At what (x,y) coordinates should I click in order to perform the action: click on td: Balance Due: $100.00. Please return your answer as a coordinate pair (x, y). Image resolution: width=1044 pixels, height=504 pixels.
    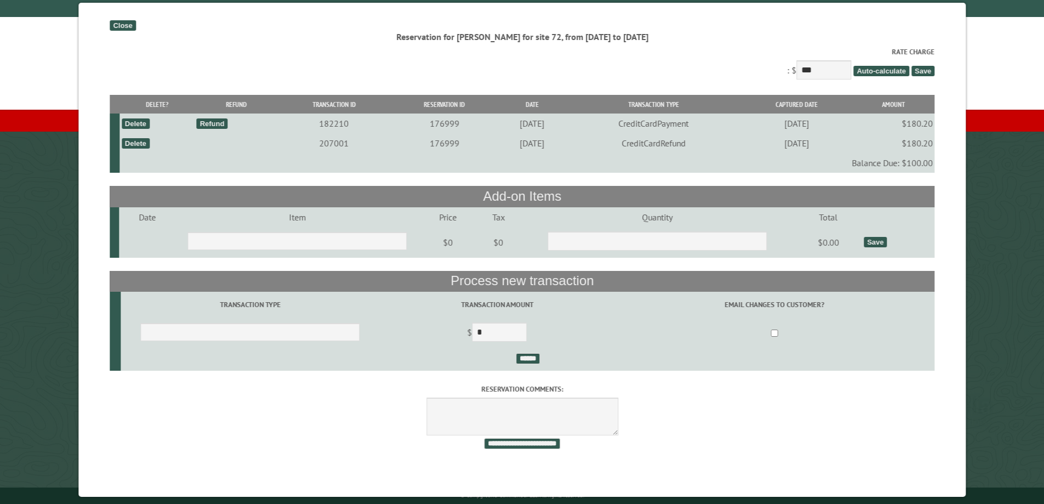
    Looking at the image, I should click on (527, 163).